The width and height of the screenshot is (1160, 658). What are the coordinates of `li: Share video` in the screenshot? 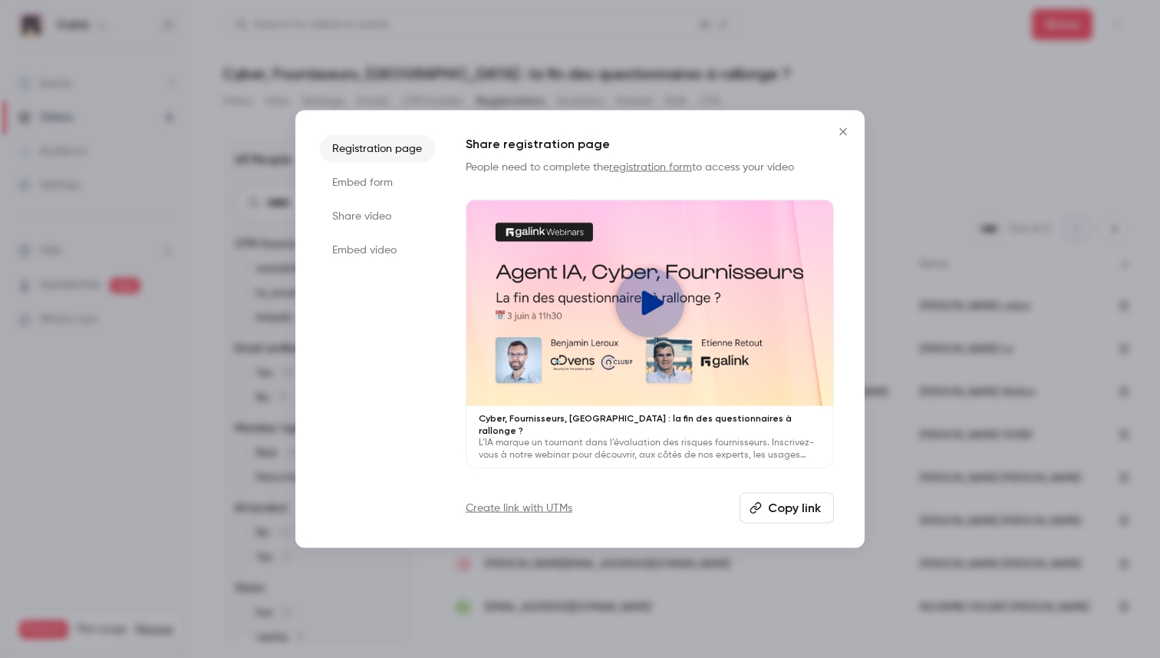 It's located at (378, 216).